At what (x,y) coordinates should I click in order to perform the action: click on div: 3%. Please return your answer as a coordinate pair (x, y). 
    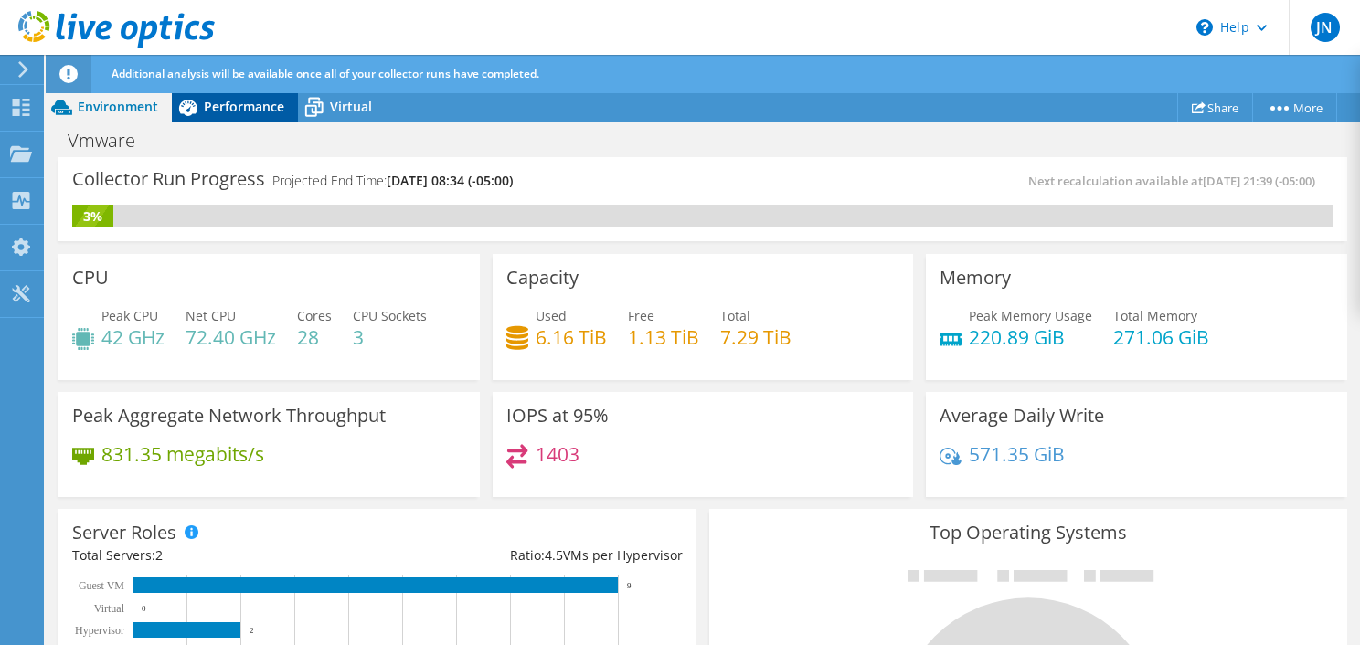
    Looking at the image, I should click on (92, 217).